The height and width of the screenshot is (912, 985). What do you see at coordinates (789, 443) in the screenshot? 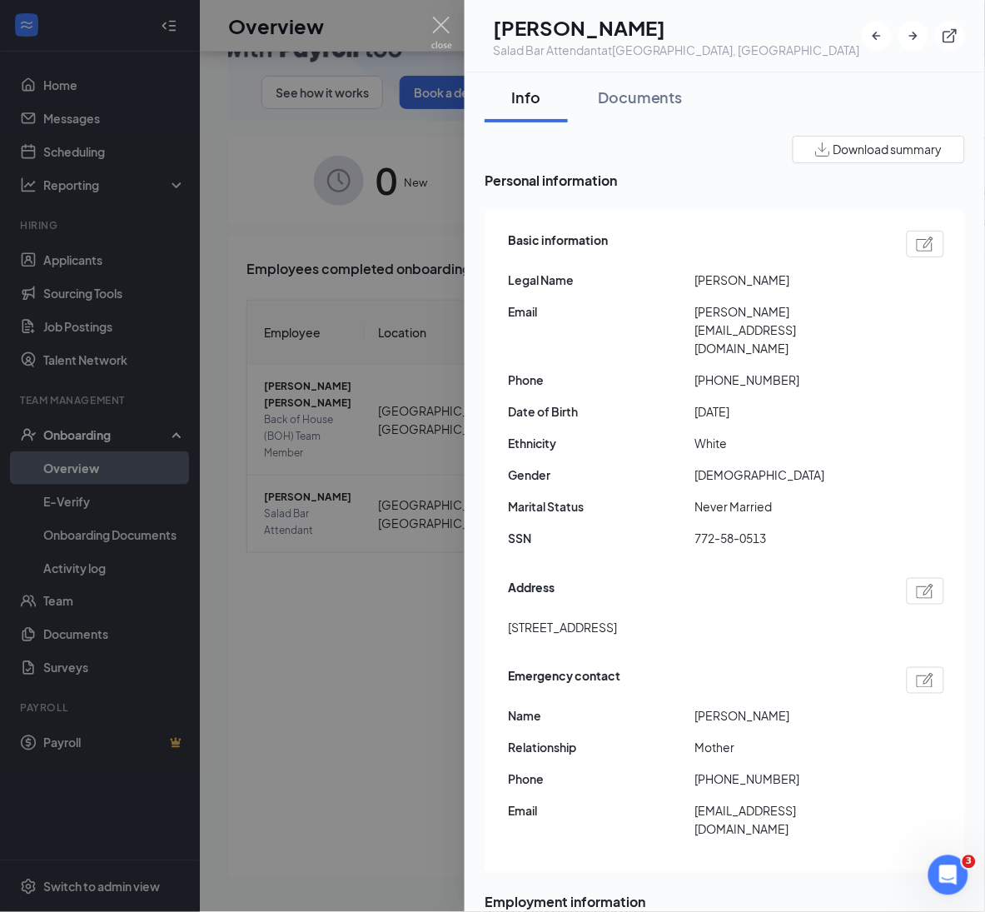
I see `span: White` at bounding box center [789, 443].